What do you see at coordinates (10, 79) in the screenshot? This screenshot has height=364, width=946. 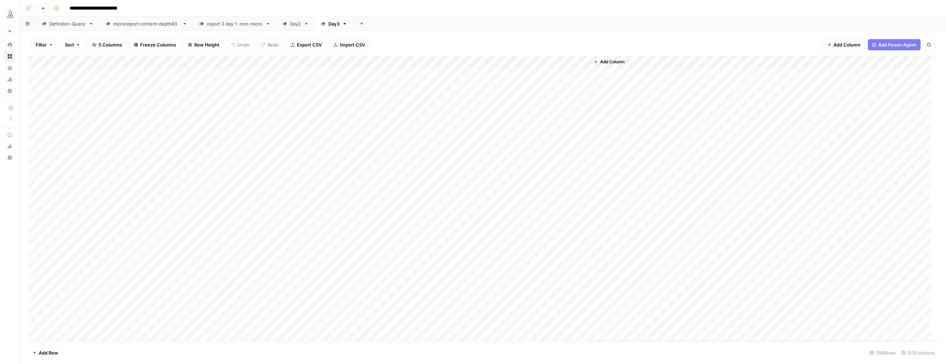 I see `a: Usage` at bounding box center [10, 79].